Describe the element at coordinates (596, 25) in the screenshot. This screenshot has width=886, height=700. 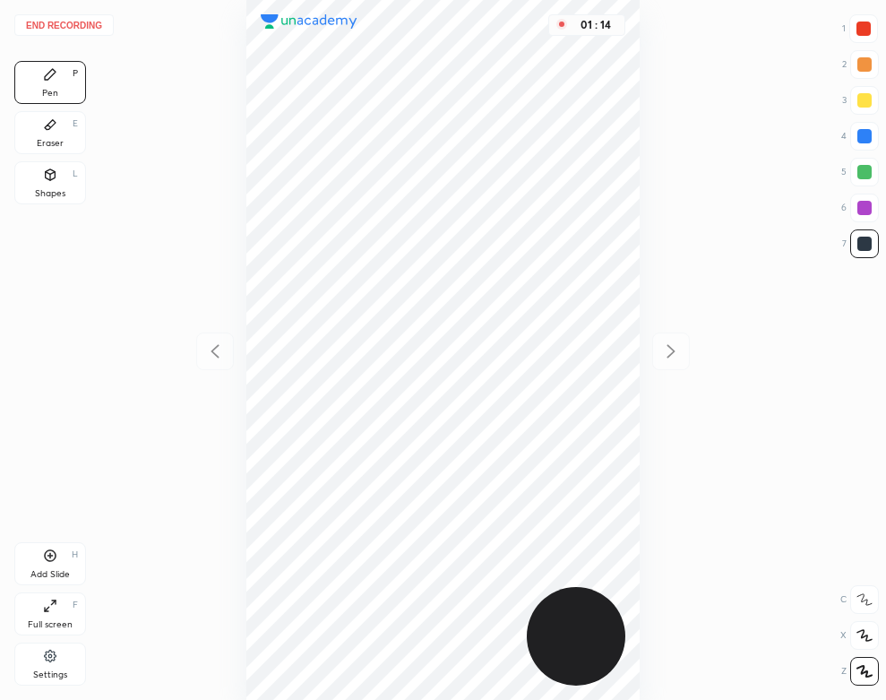
I see `div: 01 : 14` at that location.